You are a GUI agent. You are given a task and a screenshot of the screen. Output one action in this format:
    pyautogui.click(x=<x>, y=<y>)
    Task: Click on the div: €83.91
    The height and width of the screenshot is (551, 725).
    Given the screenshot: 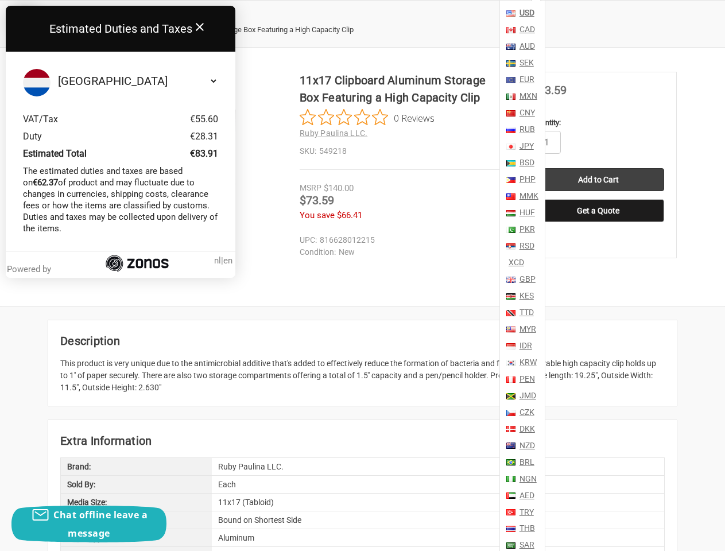 What is the action you would take?
    pyautogui.click(x=204, y=154)
    